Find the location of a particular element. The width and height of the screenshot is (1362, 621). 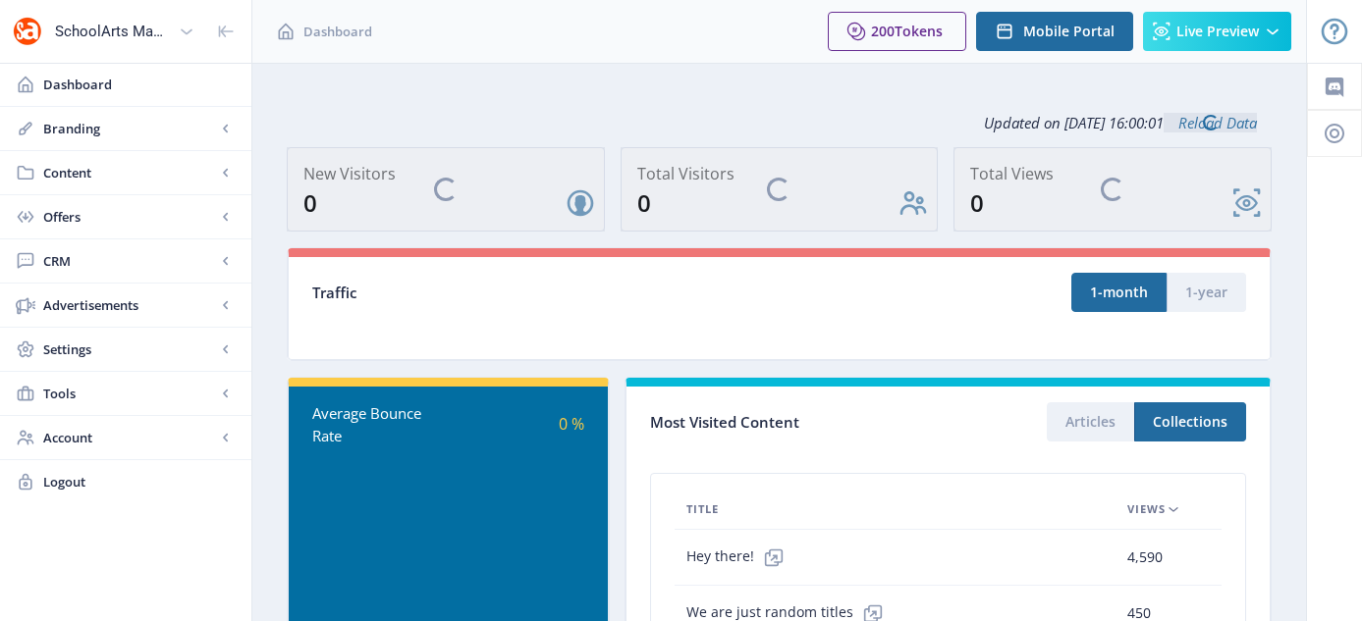

div: Average Bounce Rate is located at coordinates (380, 424).